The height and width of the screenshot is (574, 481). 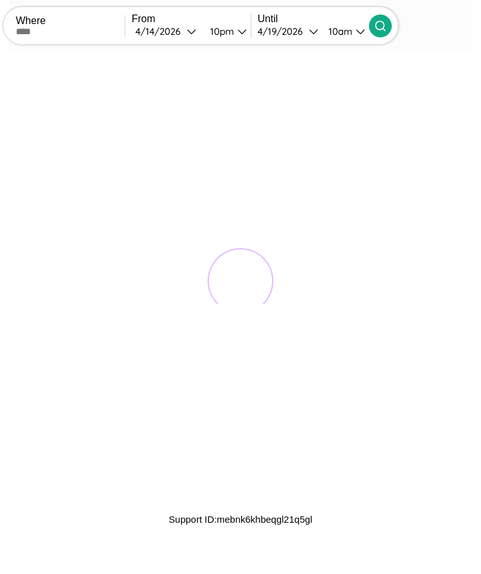 What do you see at coordinates (220, 31) in the screenshot?
I see `div: 10pm` at bounding box center [220, 31].